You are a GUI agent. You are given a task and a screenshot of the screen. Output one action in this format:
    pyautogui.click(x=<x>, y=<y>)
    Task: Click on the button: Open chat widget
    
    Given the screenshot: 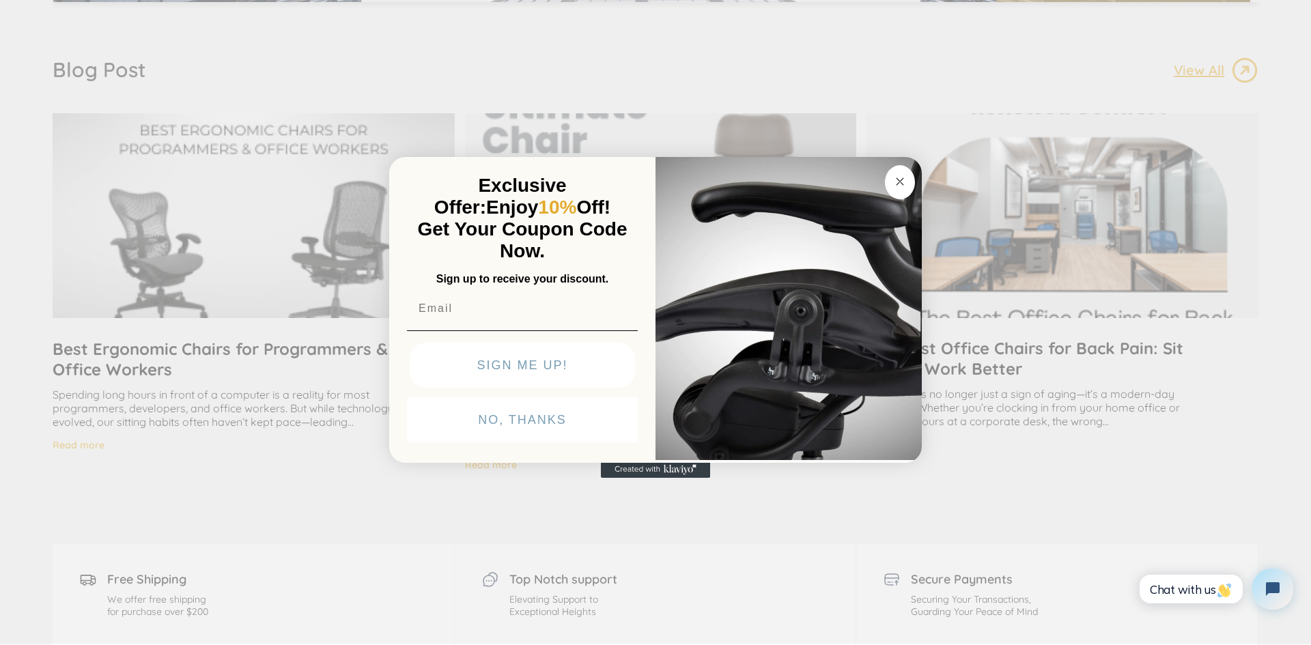 What is the action you would take?
    pyautogui.click(x=148, y=32)
    